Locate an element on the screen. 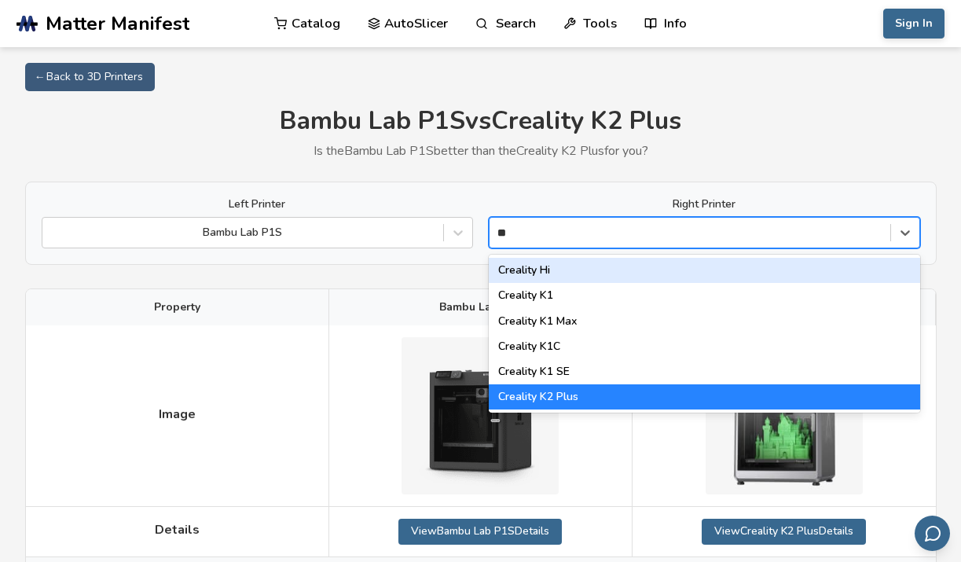  span: Property is located at coordinates (177, 307).